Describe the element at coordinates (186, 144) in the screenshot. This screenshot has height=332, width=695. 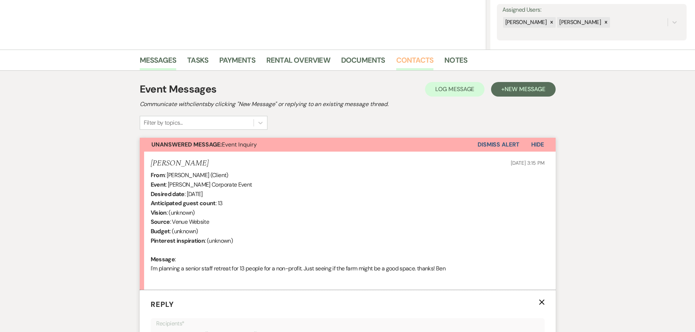
I see `strong: Unanswered Message:` at that location.